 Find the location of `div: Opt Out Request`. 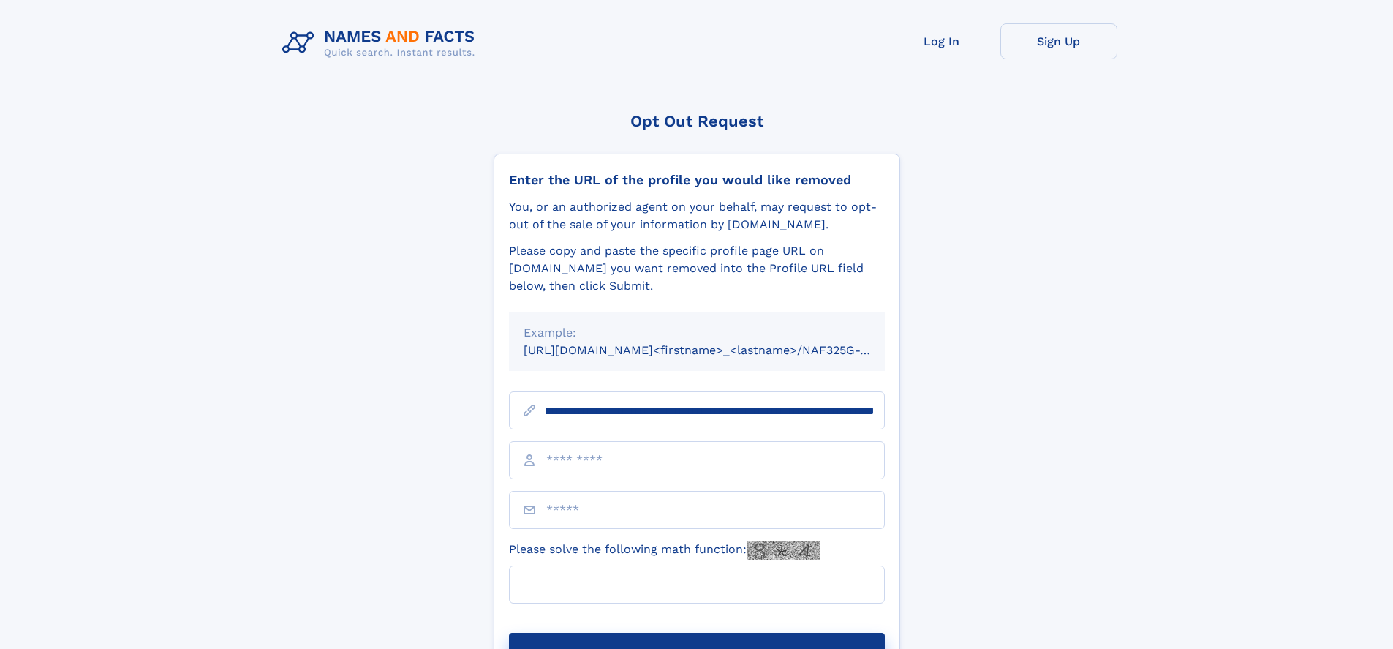

div: Opt Out Request is located at coordinates (697, 121).